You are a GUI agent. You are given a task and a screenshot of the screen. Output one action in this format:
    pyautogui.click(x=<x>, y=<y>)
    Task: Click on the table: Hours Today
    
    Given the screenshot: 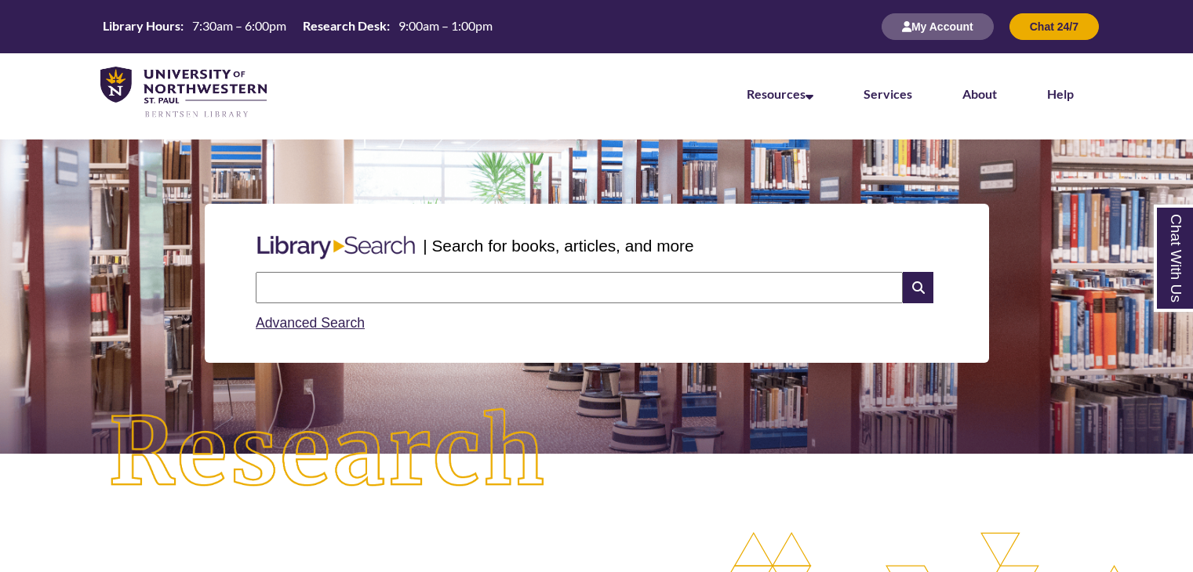 What is the action you would take?
    pyautogui.click(x=297, y=26)
    